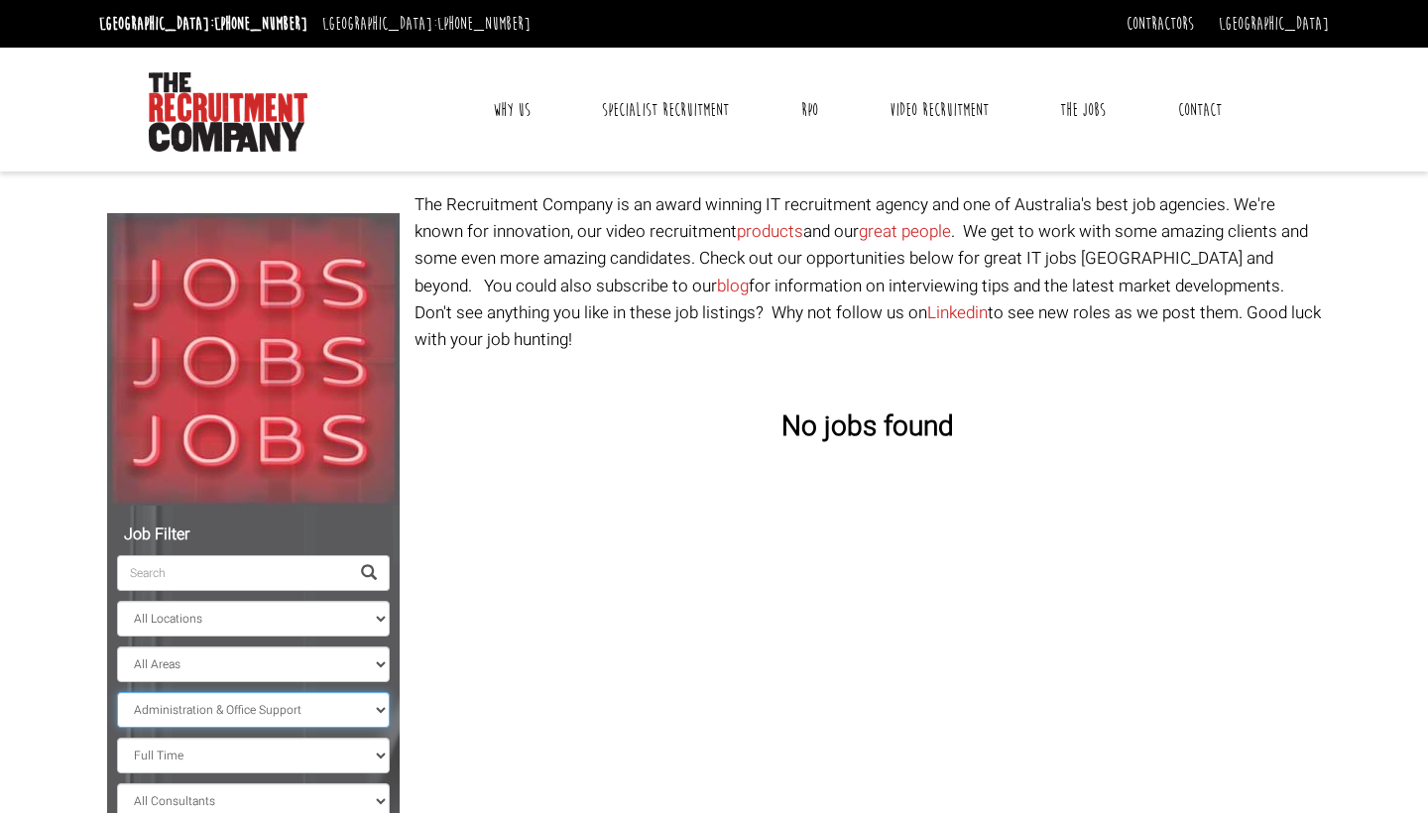 The image size is (1428, 813). I want to click on a: Specialist Recruitment, so click(665, 110).